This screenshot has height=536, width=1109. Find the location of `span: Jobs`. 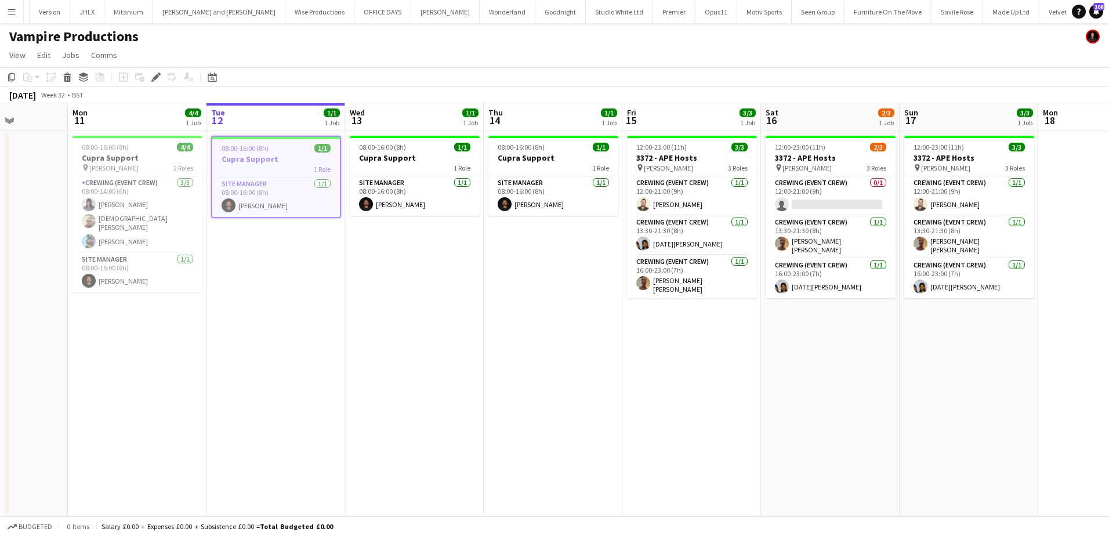

span: Jobs is located at coordinates (71, 55).